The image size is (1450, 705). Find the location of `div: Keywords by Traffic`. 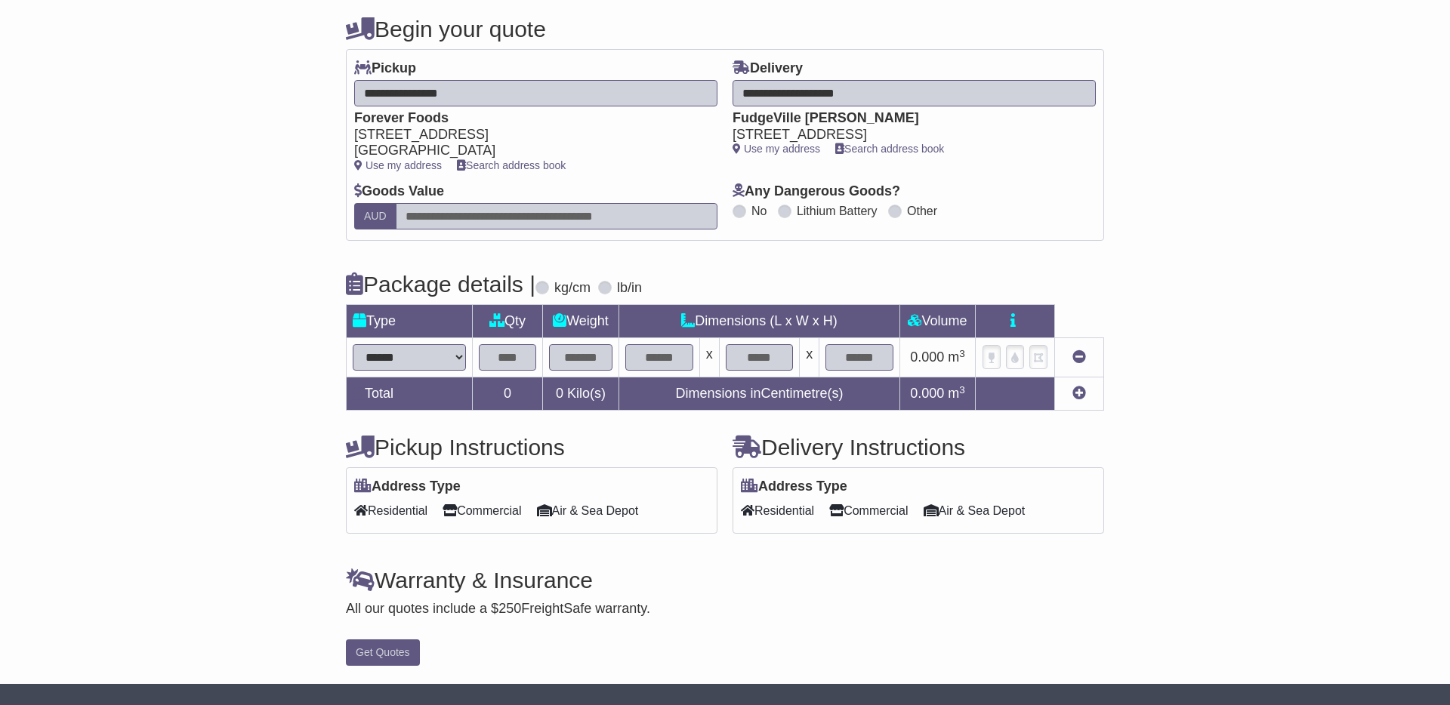

div: Keywords by Traffic is located at coordinates (209, 101).